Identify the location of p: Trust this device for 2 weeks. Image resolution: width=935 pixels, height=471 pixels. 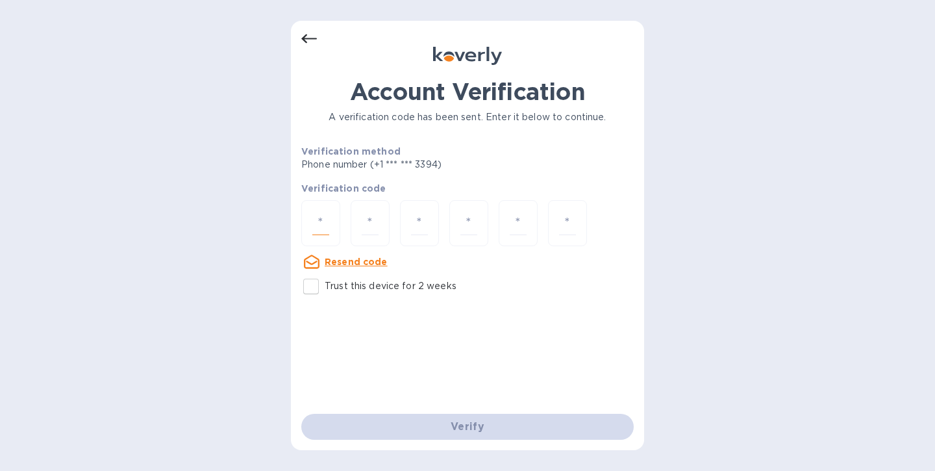
(390, 286).